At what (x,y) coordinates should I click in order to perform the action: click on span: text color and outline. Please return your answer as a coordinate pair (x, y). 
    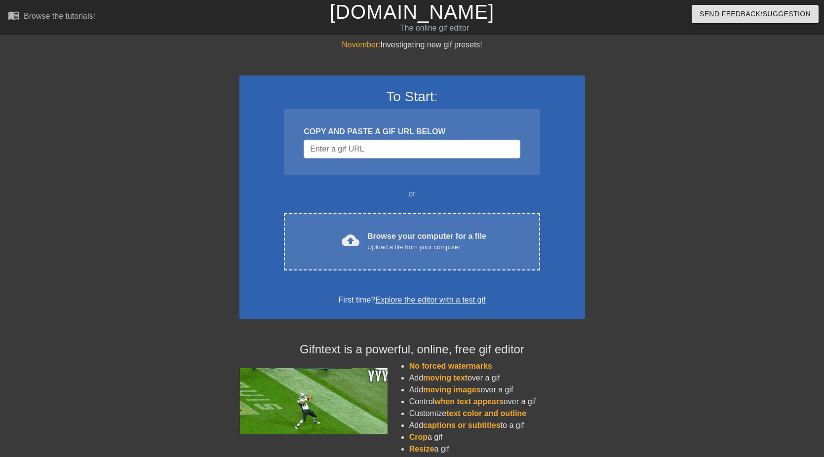
    Looking at the image, I should click on (486, 413).